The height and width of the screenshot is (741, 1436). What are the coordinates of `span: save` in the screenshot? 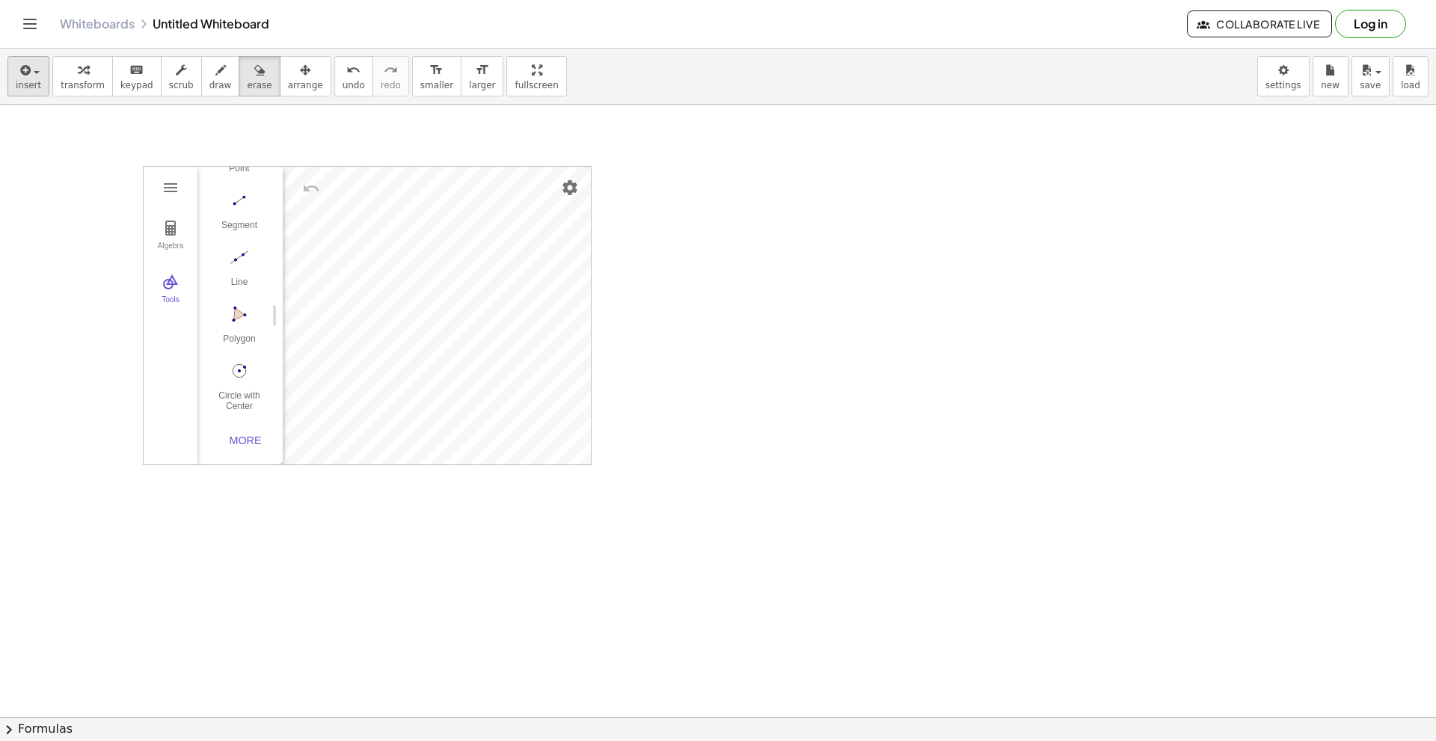 It's located at (1370, 85).